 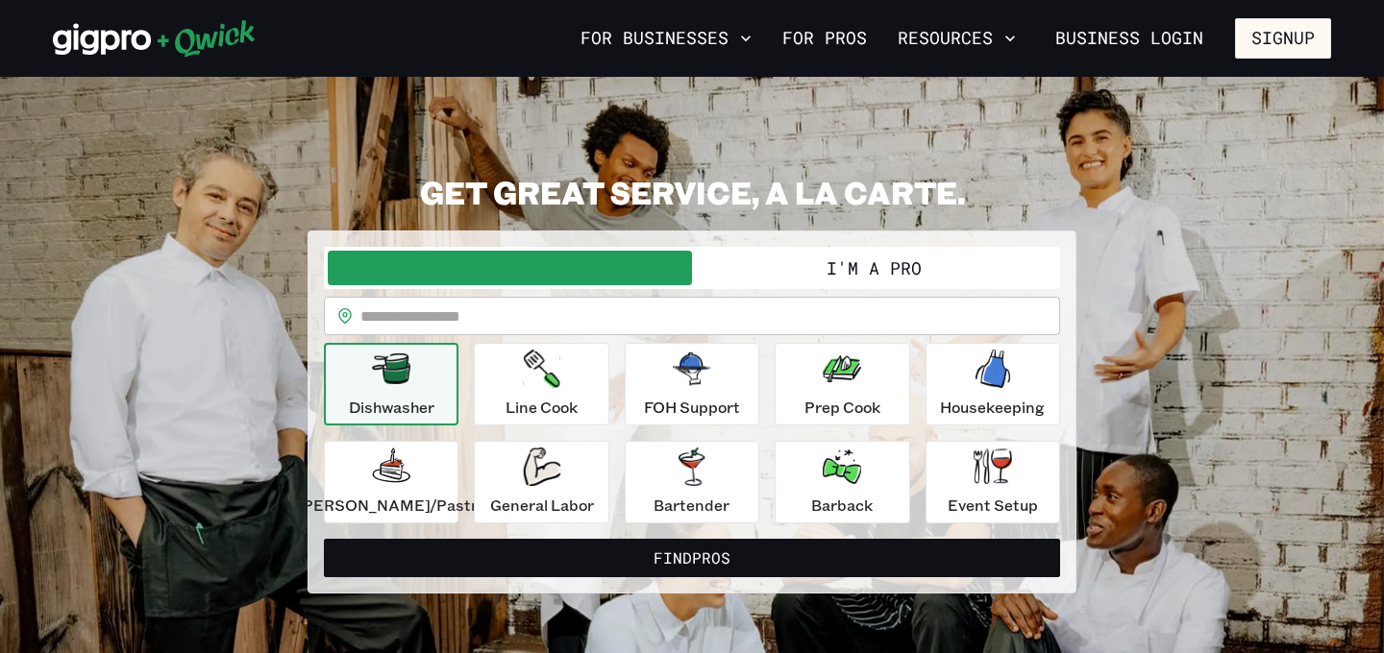 What do you see at coordinates (842, 505) in the screenshot?
I see `p: Barback` at bounding box center [842, 505].